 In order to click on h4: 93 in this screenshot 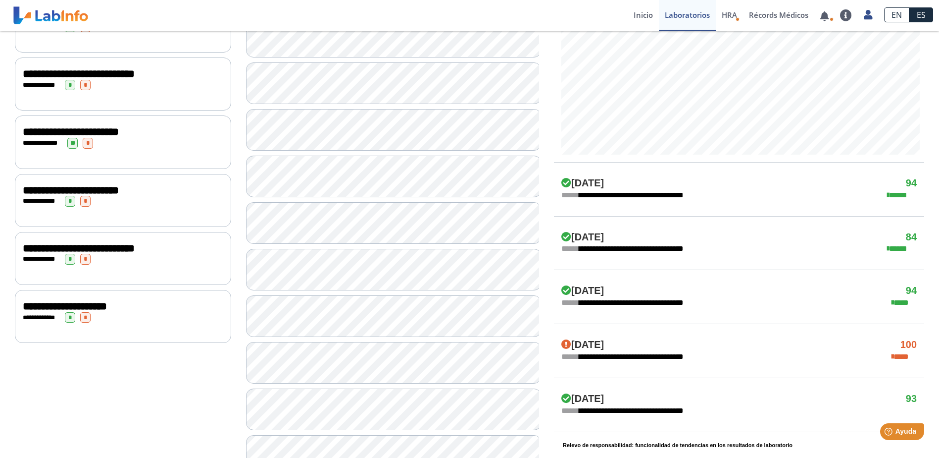, I will do `click(912, 399)`.